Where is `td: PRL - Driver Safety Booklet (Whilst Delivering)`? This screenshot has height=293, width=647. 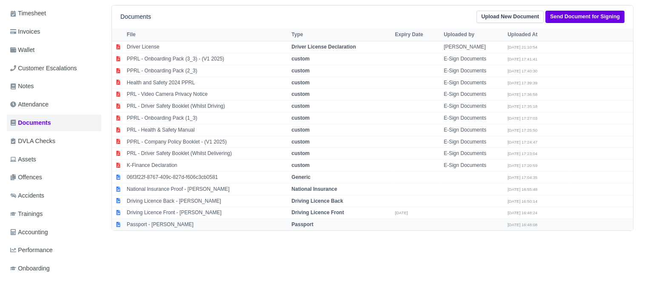 td: PRL - Driver Safety Booklet (Whilst Delivering) is located at coordinates (207, 154).